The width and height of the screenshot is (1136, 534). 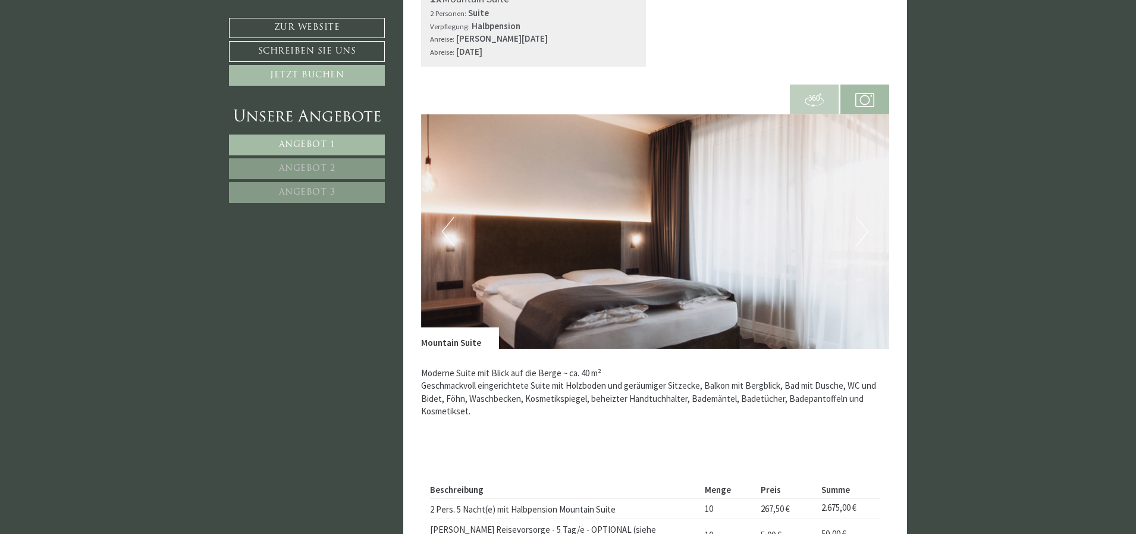 I want to click on img: 360-grad.svg, so click(x=814, y=100).